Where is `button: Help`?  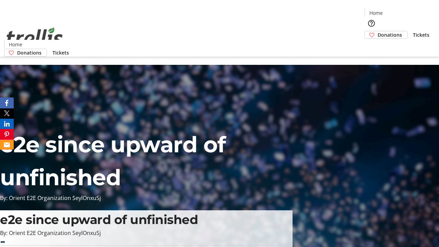
button: Help is located at coordinates (372, 23).